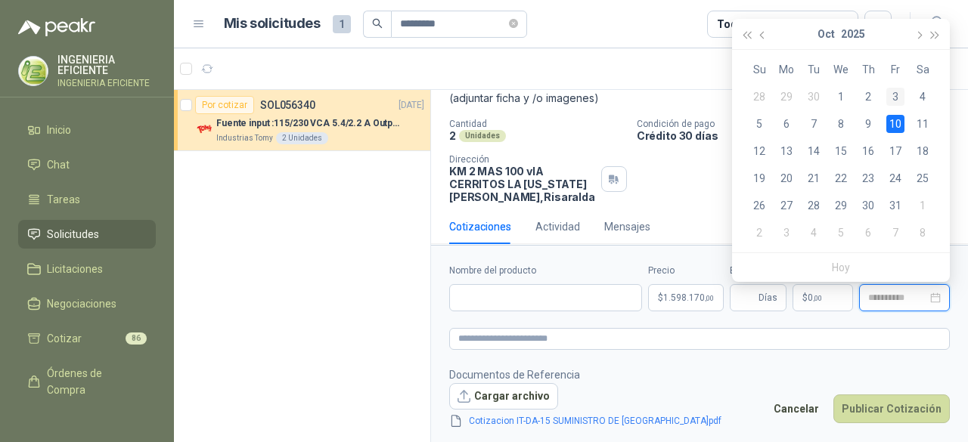 Image resolution: width=968 pixels, height=442 pixels. Describe the element at coordinates (58, 165) in the screenshot. I see `span: Chat` at that location.